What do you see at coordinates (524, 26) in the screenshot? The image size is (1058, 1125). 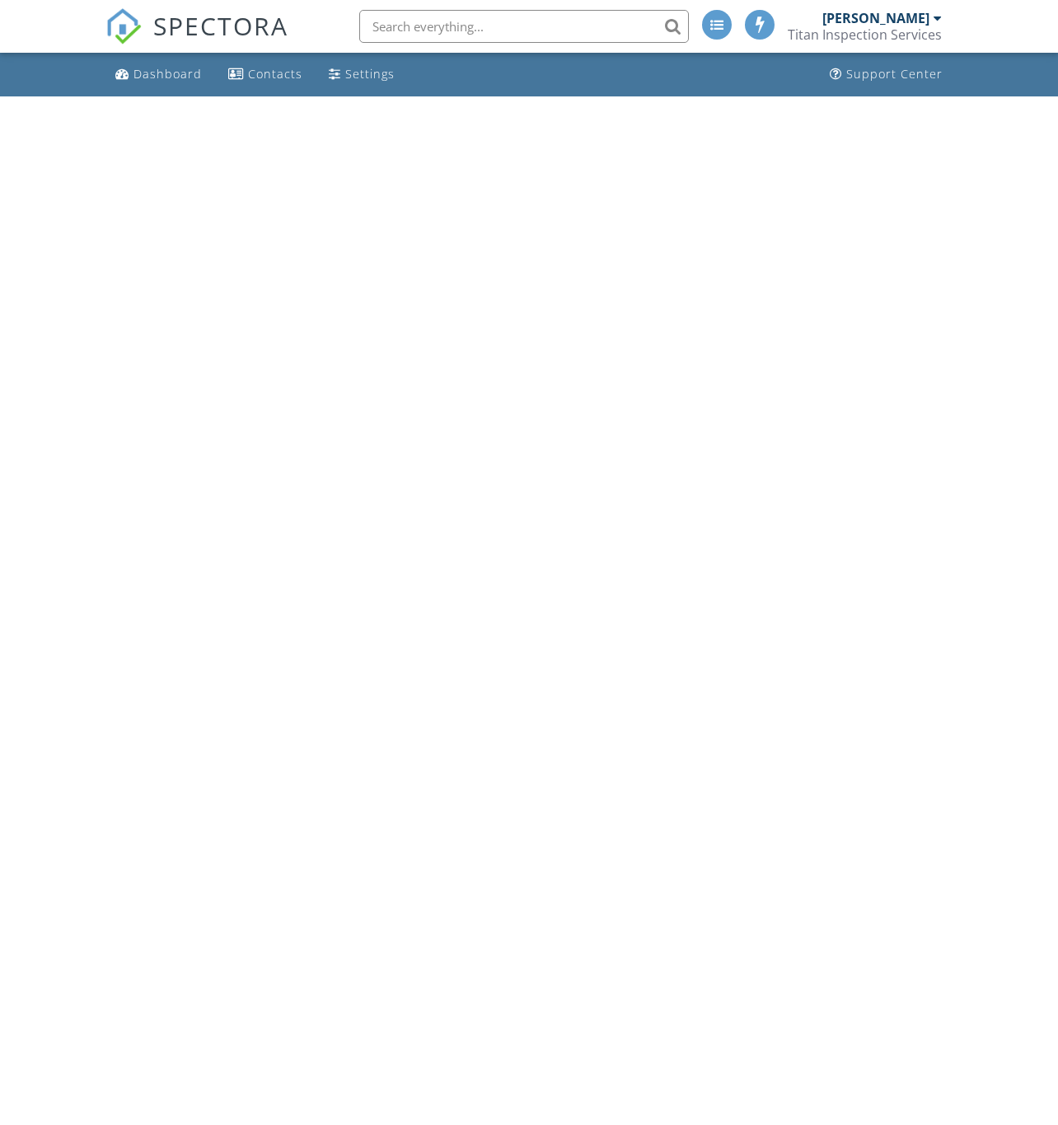 I see `input: Search everything...` at bounding box center [524, 26].